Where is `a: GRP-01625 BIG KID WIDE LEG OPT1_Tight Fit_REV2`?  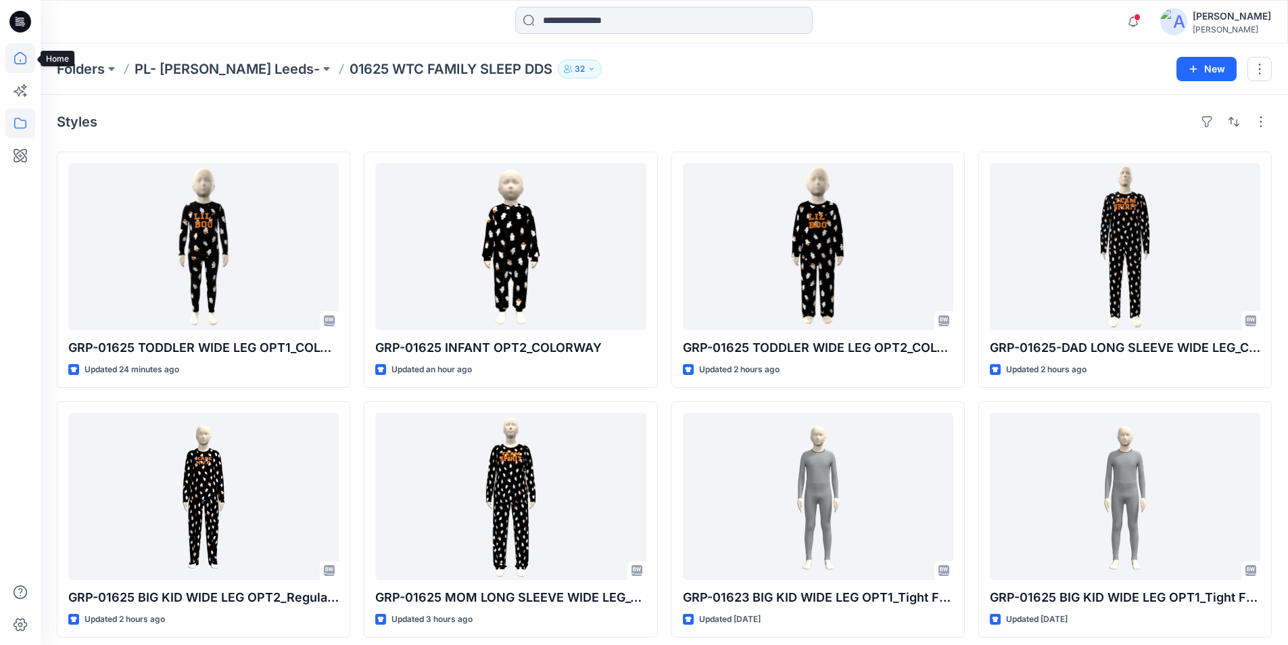
a: GRP-01625 BIG KID WIDE LEG OPT1_Tight Fit_REV2 is located at coordinates (1125, 496).